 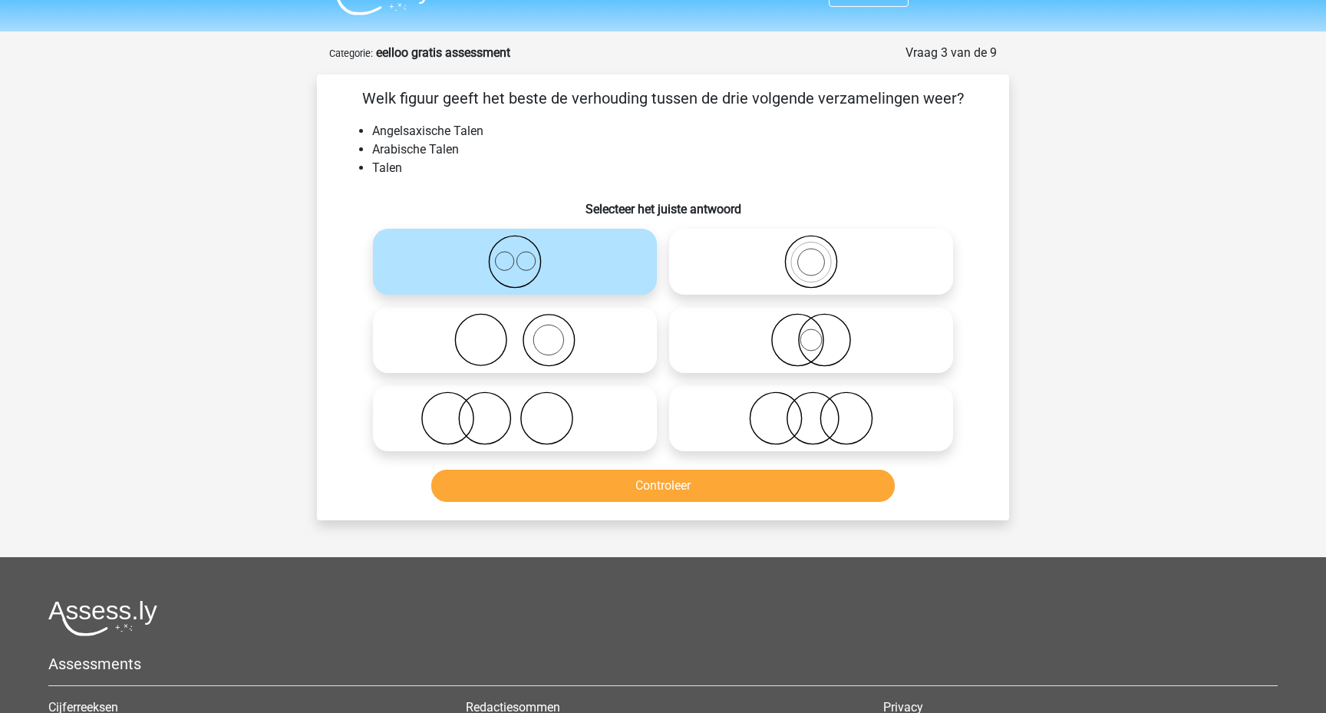 I want to click on h6: Selecteer het juiste antwoord, so click(x=663, y=203).